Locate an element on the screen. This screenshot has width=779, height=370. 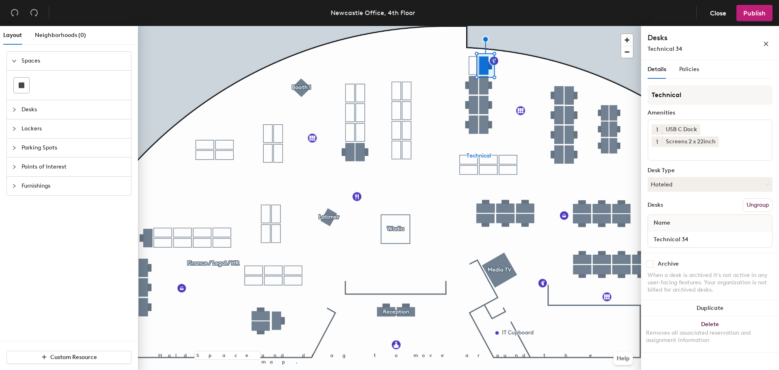
button: Help is located at coordinates (624, 358).